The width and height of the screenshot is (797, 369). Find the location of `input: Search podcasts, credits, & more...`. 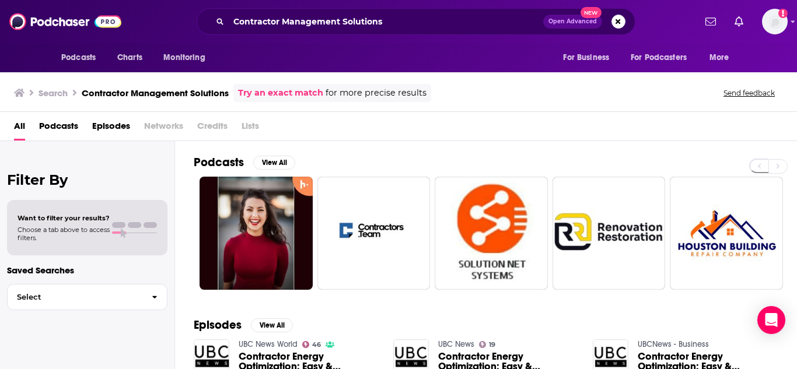

input: Search podcasts, credits, & more... is located at coordinates (386, 22).